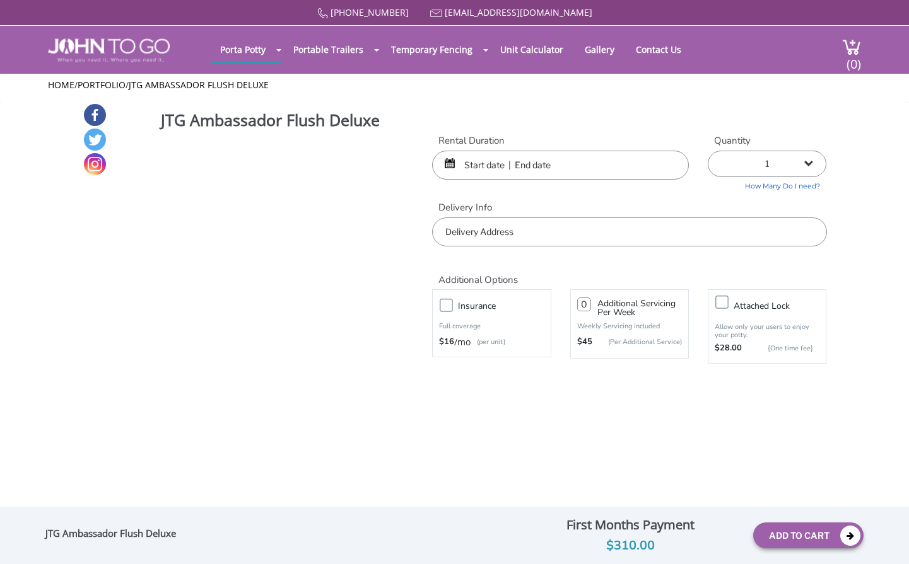  I want to click on p: (Per Additional Service), so click(637, 342).